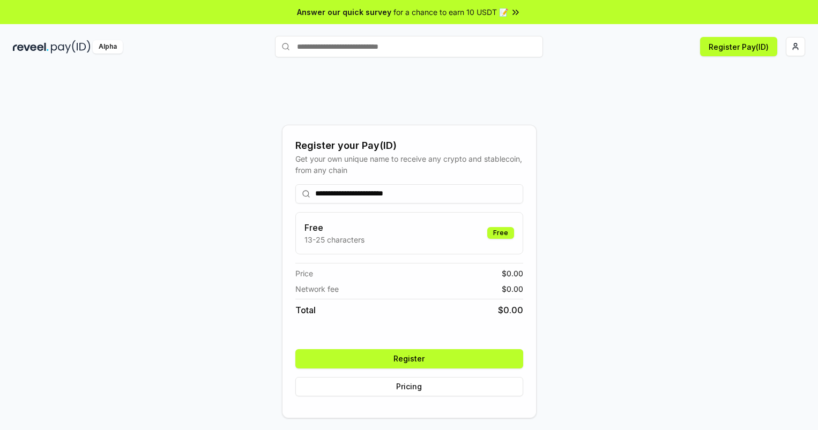 The image size is (818, 430). What do you see at coordinates (409, 387) in the screenshot?
I see `button: Pricing` at bounding box center [409, 387].